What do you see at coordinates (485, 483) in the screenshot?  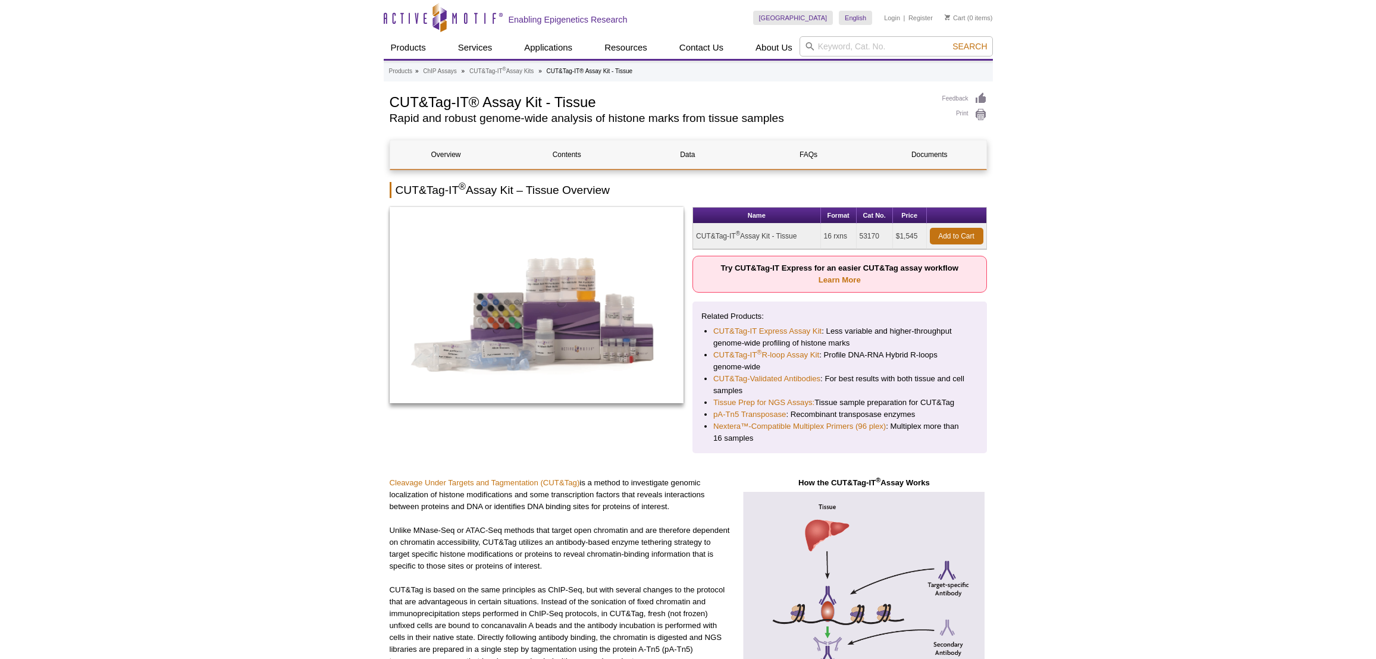 I see `a: Cleavage Under Targets and Tagmentation (CUT&Tag)` at bounding box center [485, 483].